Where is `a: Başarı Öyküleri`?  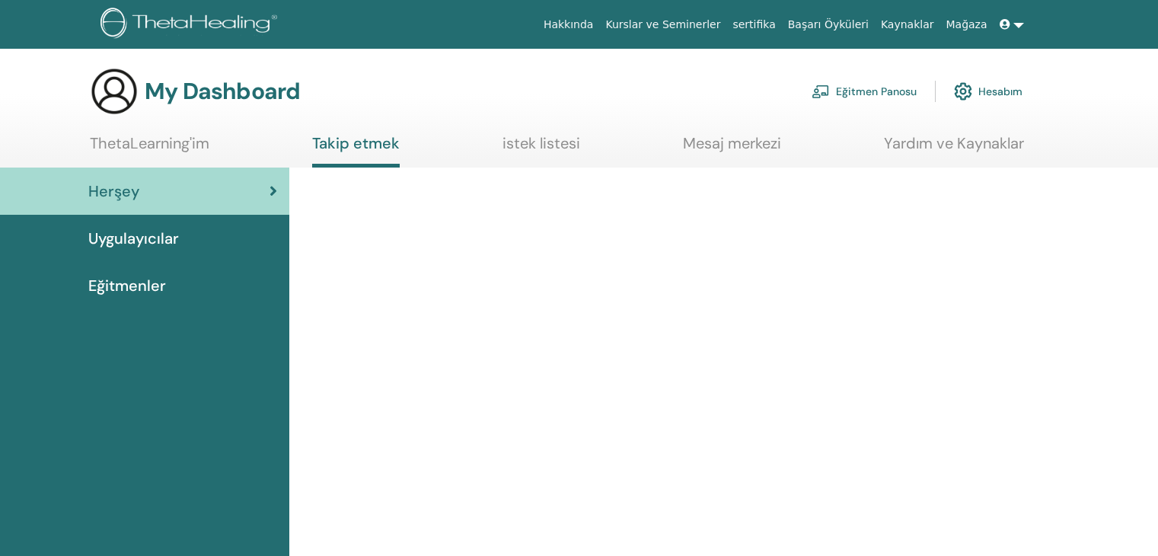
a: Başarı Öyküleri is located at coordinates (828, 24).